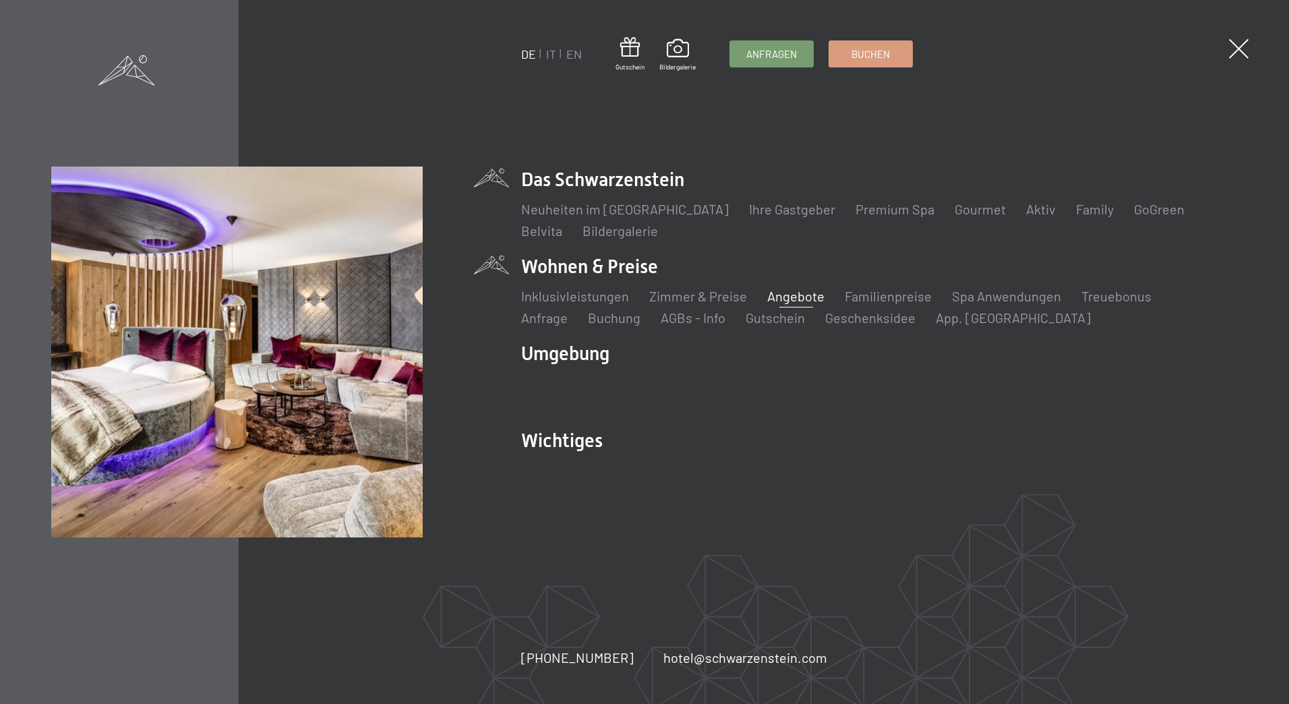 The height and width of the screenshot is (704, 1289). What do you see at coordinates (888, 296) in the screenshot?
I see `a: Familienpreise` at bounding box center [888, 296].